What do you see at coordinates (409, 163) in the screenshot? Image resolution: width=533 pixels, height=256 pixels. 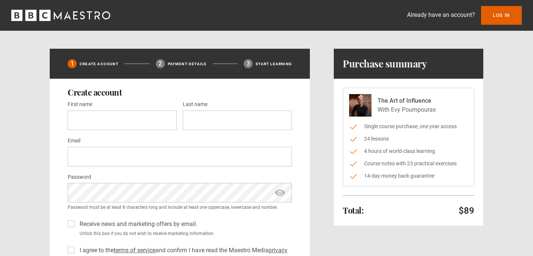 I see `li: Course notes with 23 practical exercises` at bounding box center [409, 163].